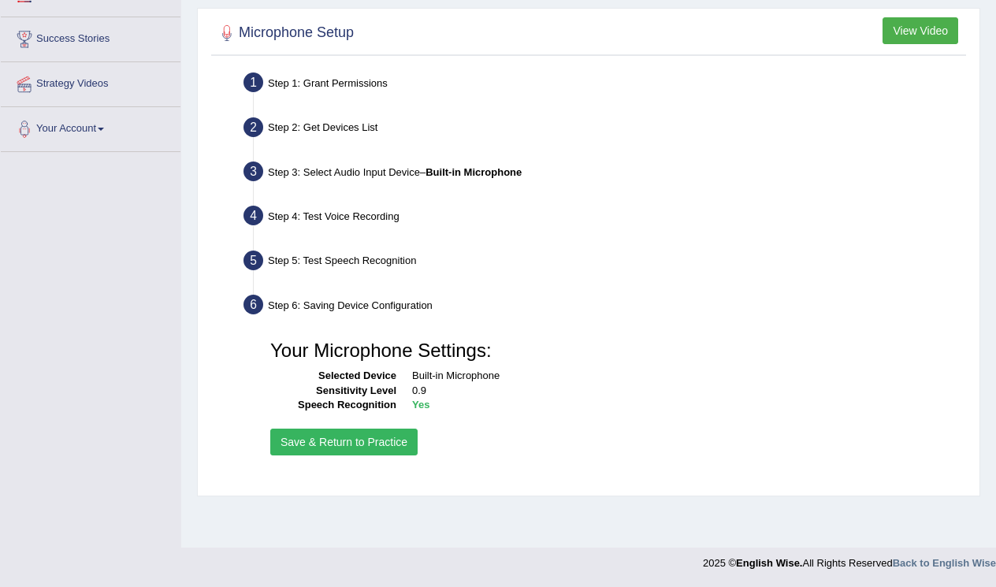 Image resolution: width=996 pixels, height=587 pixels. I want to click on b: Yes, so click(421, 404).